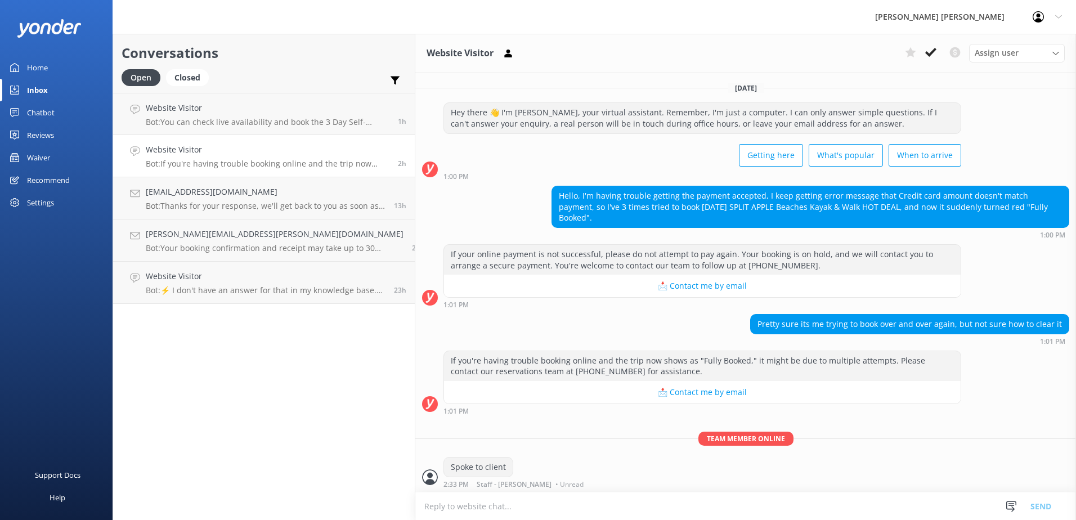 This screenshot has width=1076, height=520. I want to click on div: Sep 17 2025 02:33pm (UTC +12:00) Pacific/Auckland, so click(515, 484).